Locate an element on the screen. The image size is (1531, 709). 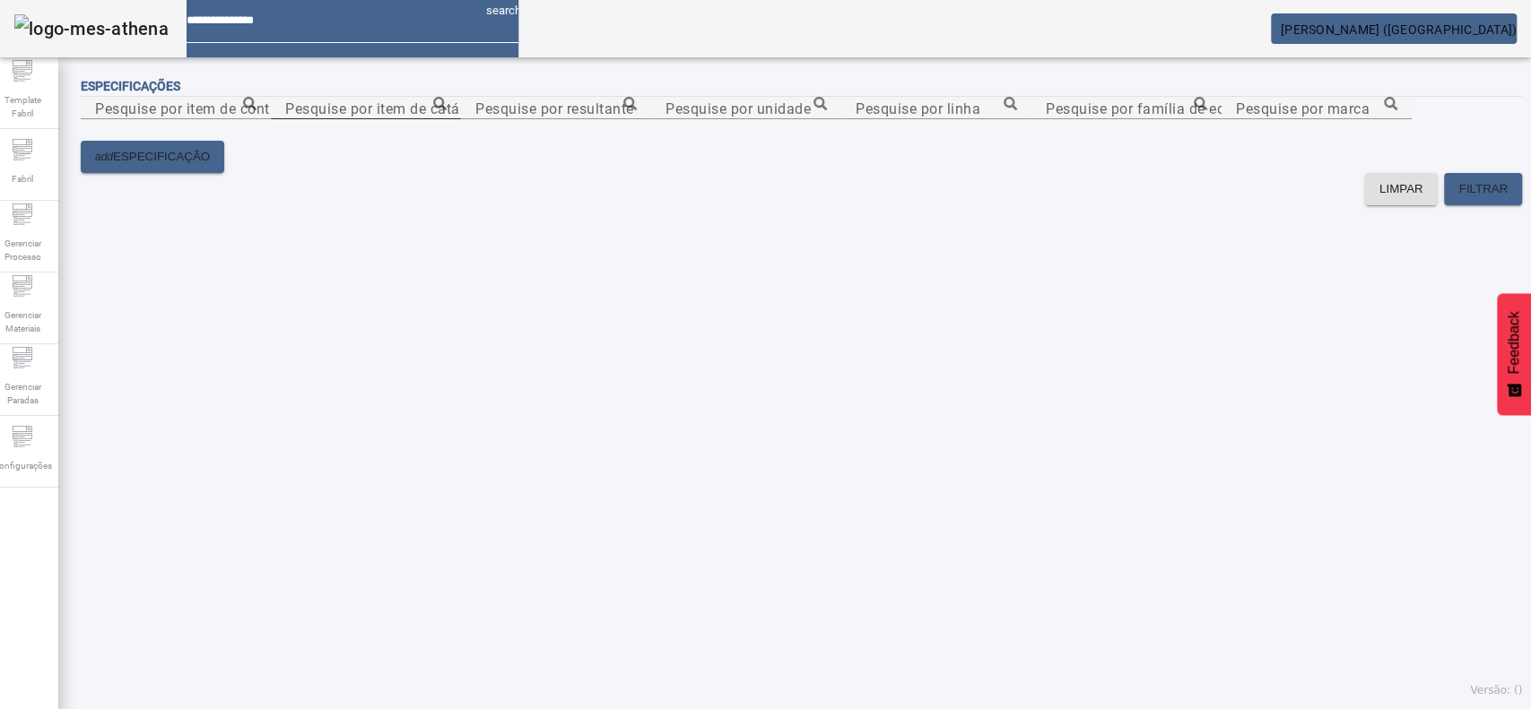
span: Fabril is located at coordinates (22, 178).